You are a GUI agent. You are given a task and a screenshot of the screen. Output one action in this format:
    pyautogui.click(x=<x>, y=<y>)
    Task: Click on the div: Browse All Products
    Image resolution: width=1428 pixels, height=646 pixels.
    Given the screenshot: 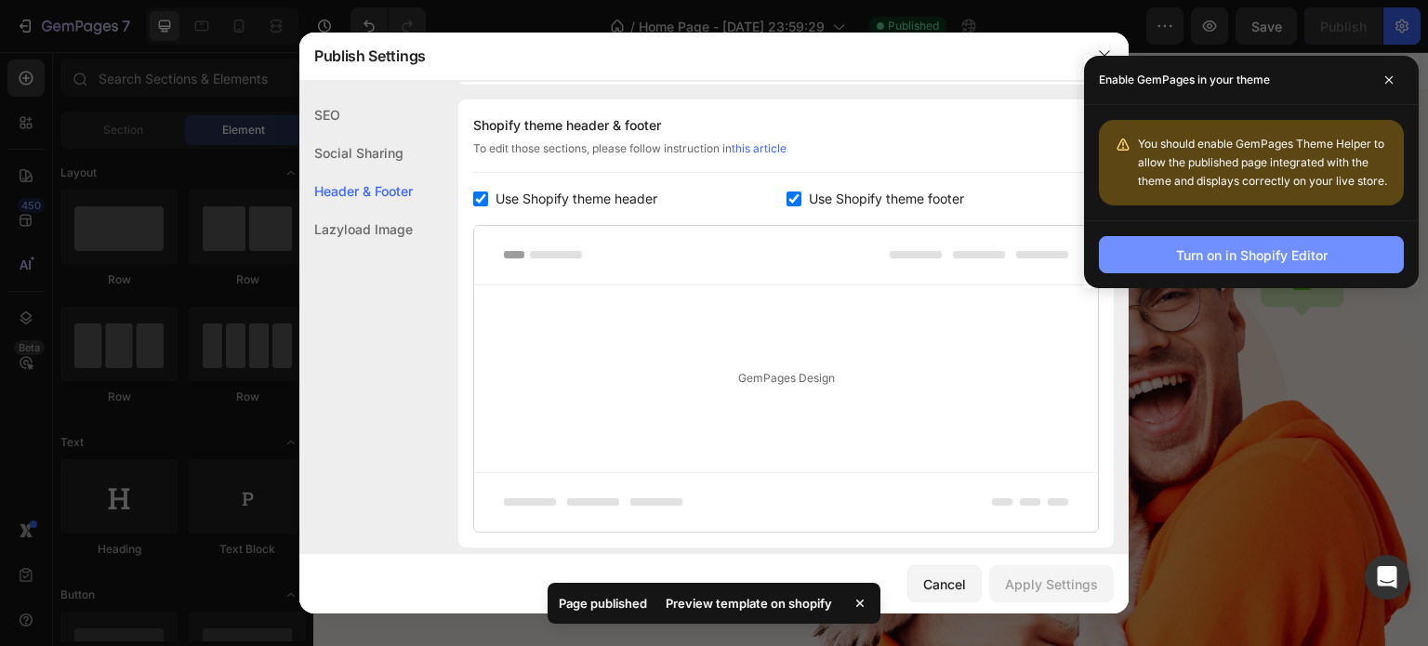 What is the action you would take?
    pyautogui.click(x=116, y=490)
    